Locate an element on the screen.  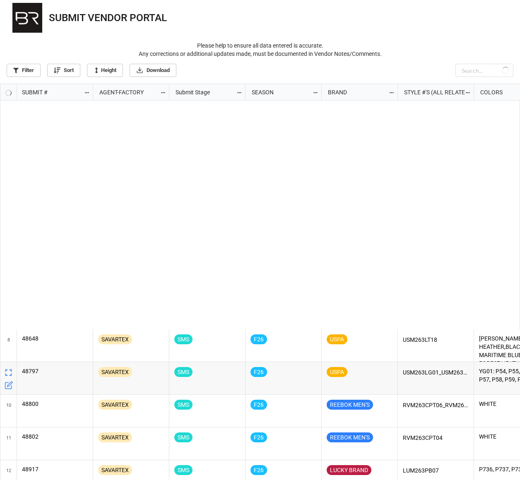
div: STYLE #'S (ALL RELATED) is located at coordinates (432, 92).